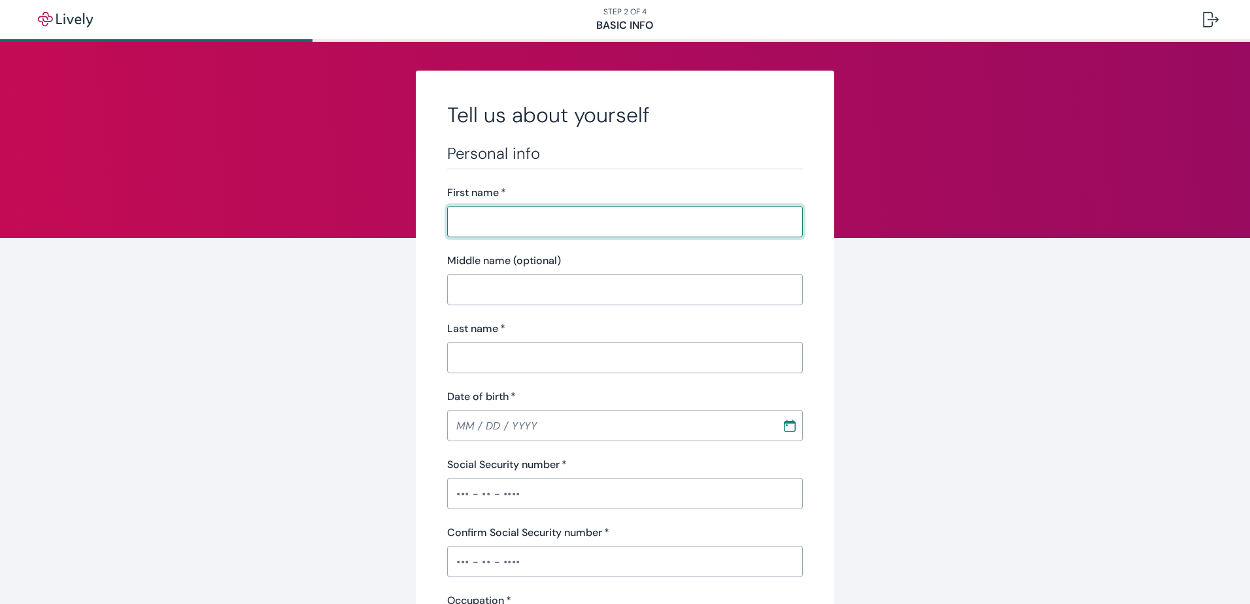  Describe the element at coordinates (625, 154) in the screenshot. I see `h3: Personal info` at that location.